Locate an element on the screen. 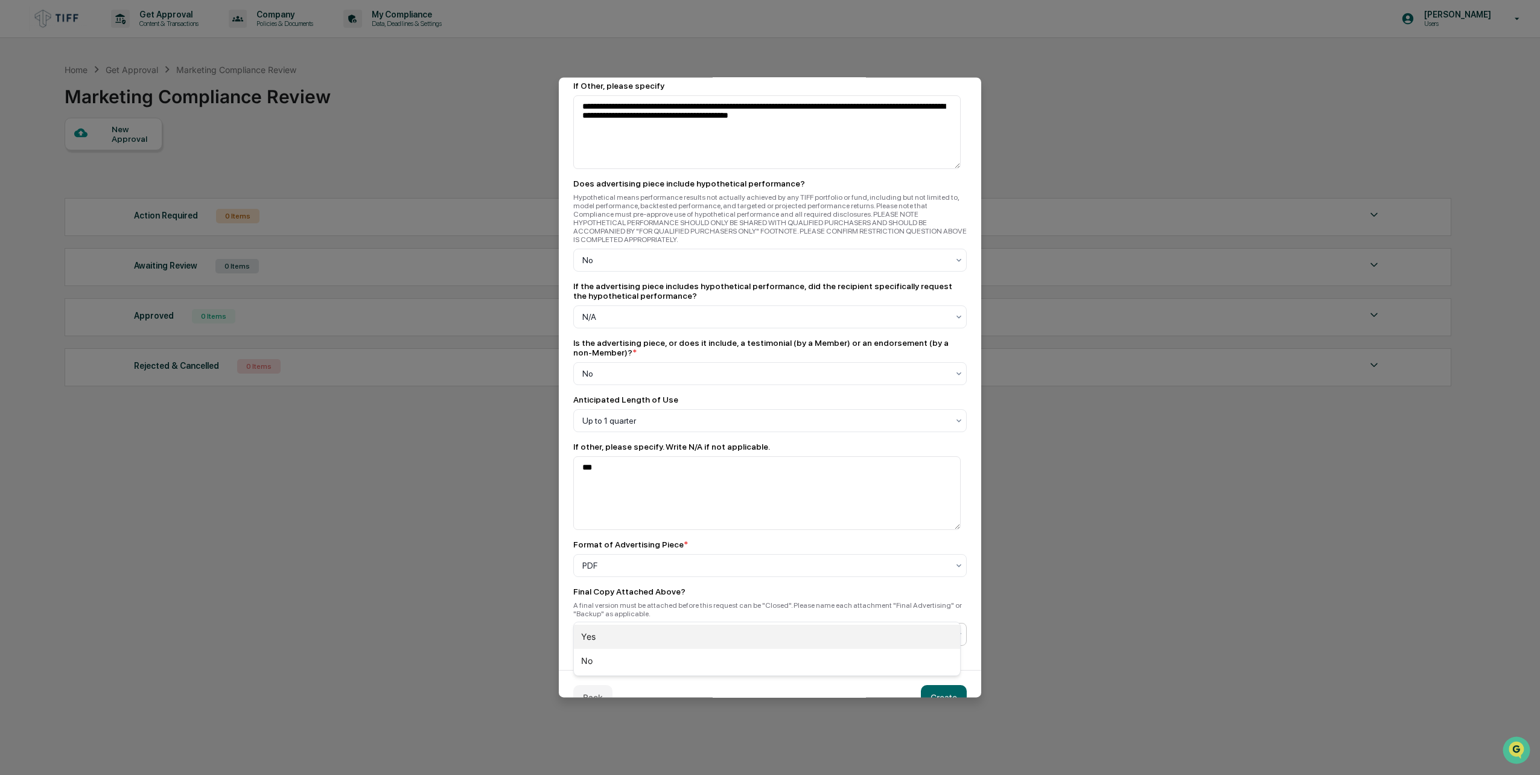 The width and height of the screenshot is (1540, 775). span: Pylon is located at coordinates (133, 209).